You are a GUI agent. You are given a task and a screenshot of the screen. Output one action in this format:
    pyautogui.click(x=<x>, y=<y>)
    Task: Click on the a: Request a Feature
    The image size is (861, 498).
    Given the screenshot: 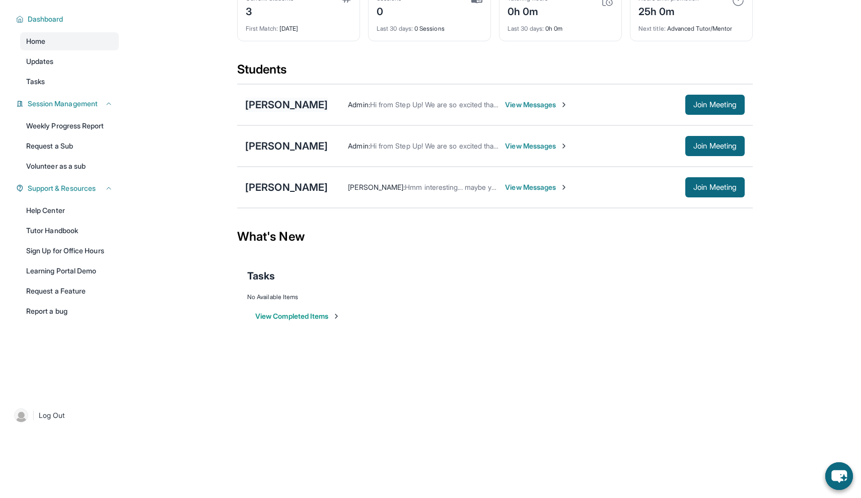 What is the action you would take?
    pyautogui.click(x=69, y=291)
    